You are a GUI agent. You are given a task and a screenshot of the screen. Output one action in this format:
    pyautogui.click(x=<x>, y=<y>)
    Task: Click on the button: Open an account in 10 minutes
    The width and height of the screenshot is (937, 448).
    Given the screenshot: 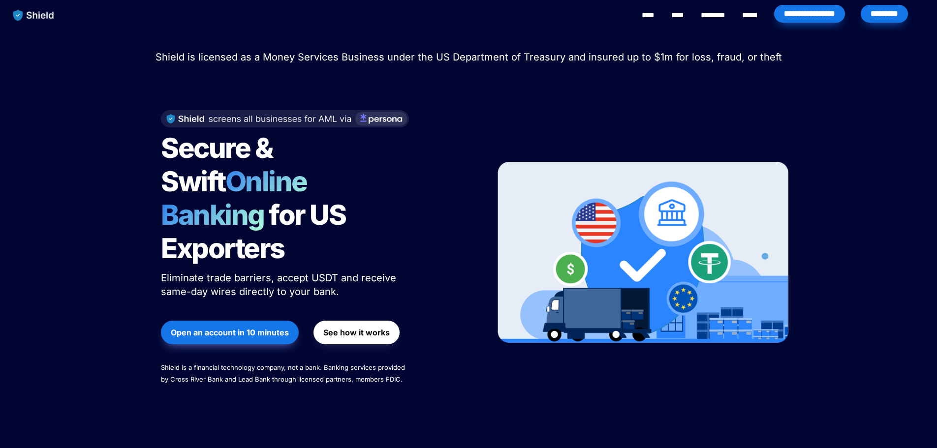 What is the action you would take?
    pyautogui.click(x=230, y=333)
    